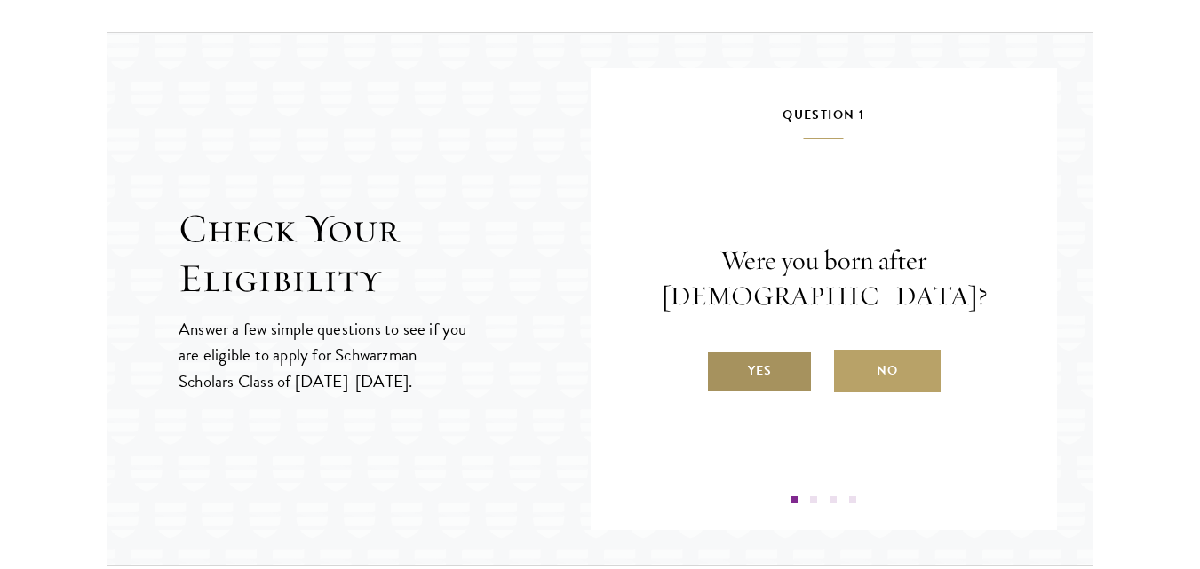 This screenshot has height=569, width=1200. Describe the element at coordinates (323, 354) in the screenshot. I see `p: Answer a few simple questions to see if you are eligible to apply for Schwarzman Scholars Class o...` at that location.